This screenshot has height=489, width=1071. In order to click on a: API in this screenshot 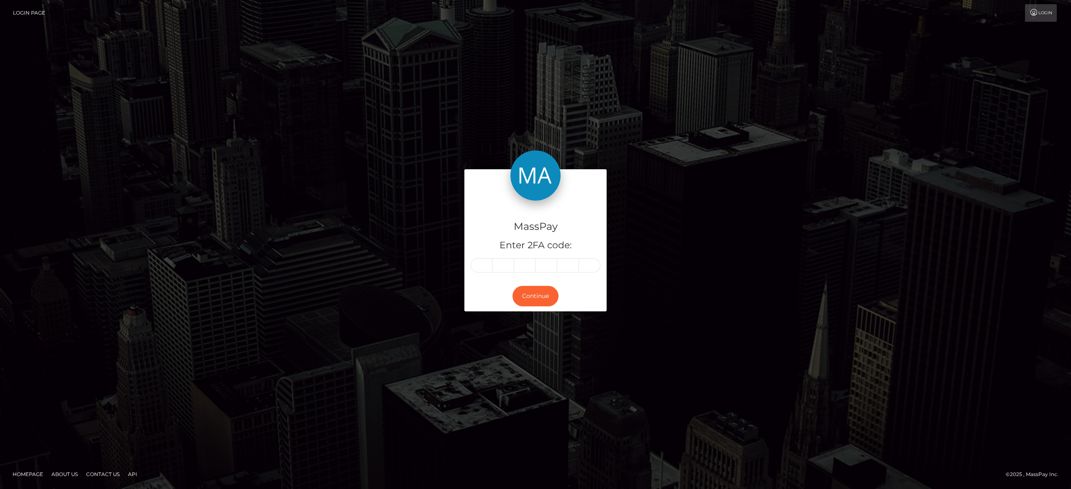, I will do `click(133, 474)`.